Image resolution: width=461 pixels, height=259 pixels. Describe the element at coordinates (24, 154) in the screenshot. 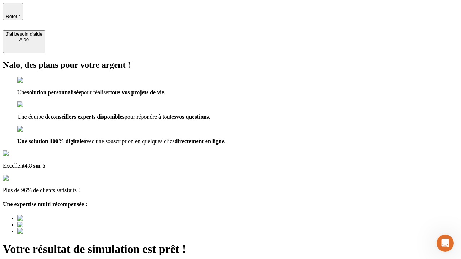

I see `img: Google Review` at that location.